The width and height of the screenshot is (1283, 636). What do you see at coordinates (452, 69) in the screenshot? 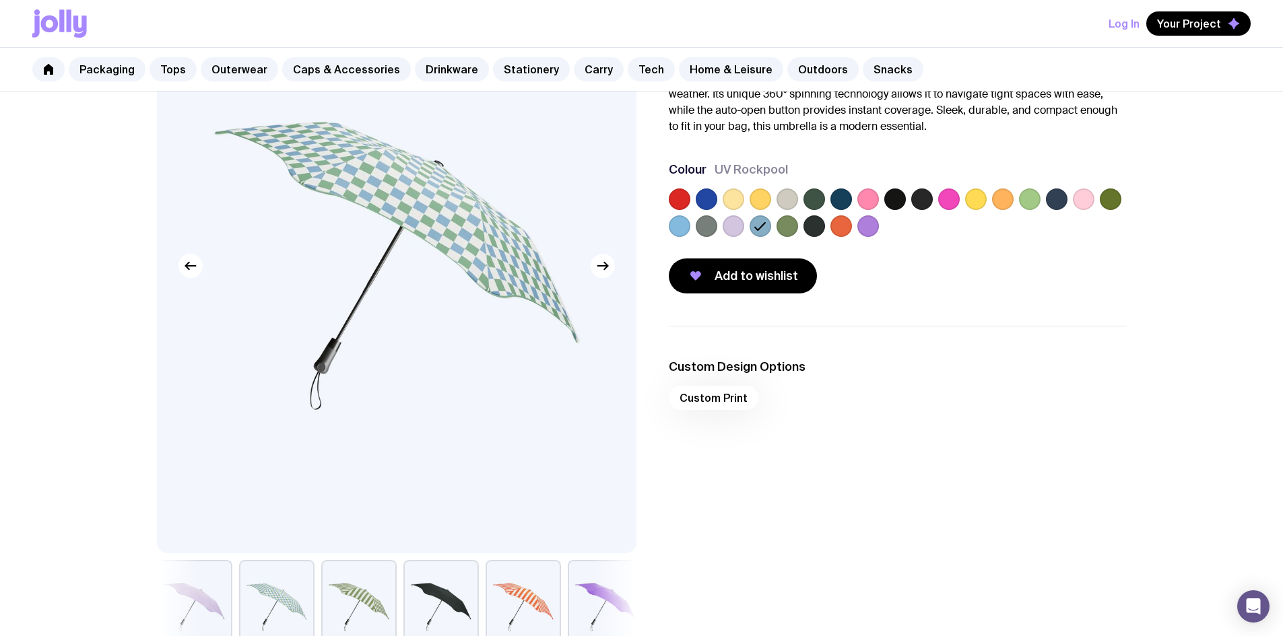
I see `a: Drinkware` at bounding box center [452, 69].